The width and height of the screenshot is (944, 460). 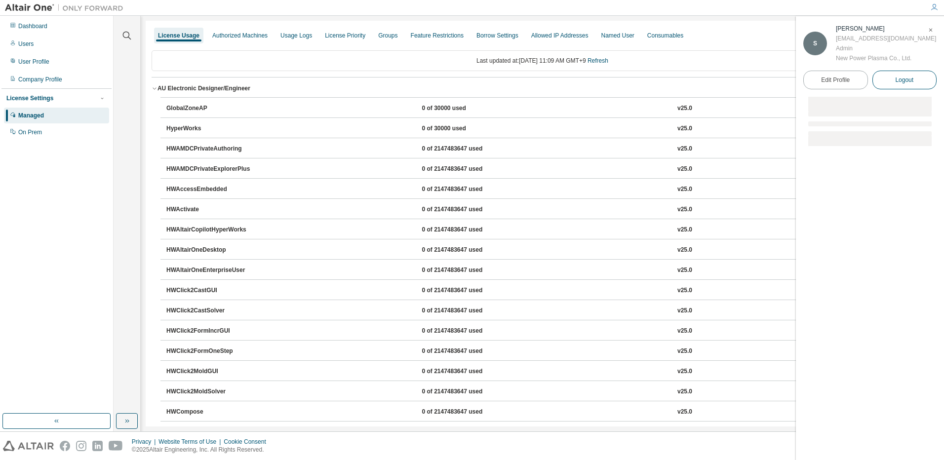 What do you see at coordinates (240, 36) in the screenshot?
I see `div: Authorized Machines` at bounding box center [240, 36].